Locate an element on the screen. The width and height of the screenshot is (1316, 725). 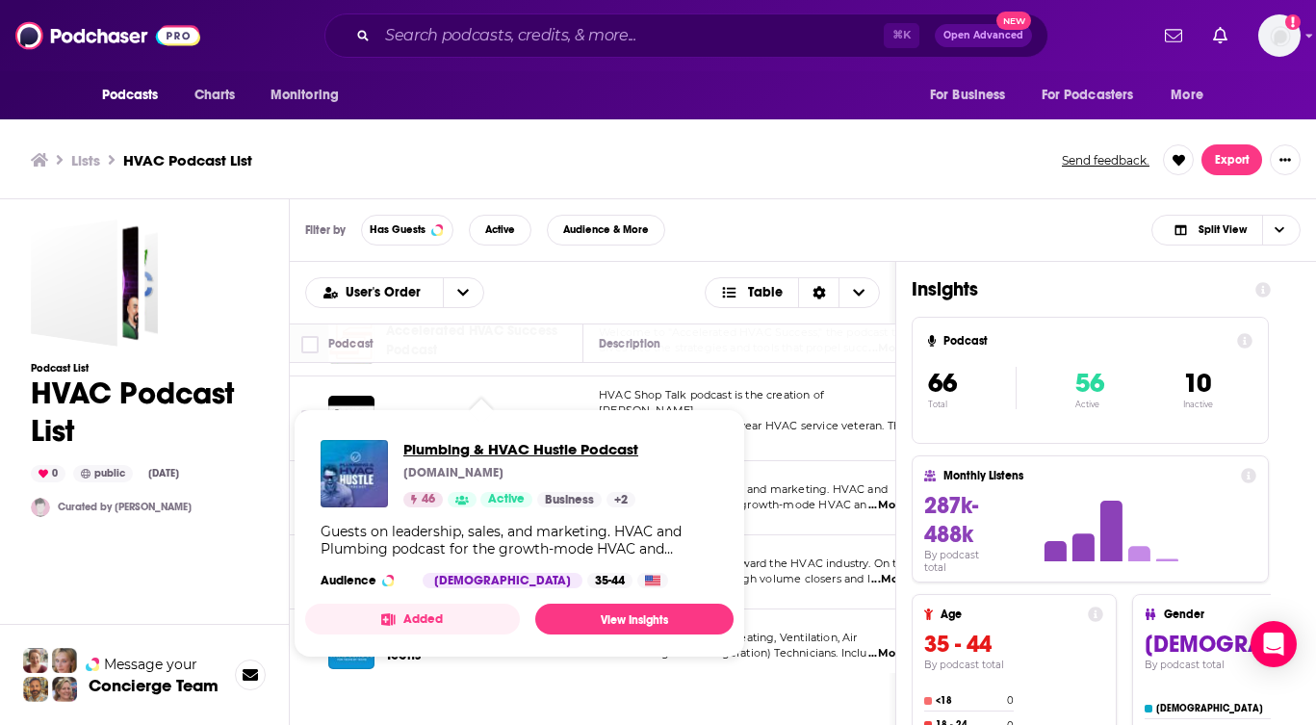
div: Sort Direction is located at coordinates (818, 293).